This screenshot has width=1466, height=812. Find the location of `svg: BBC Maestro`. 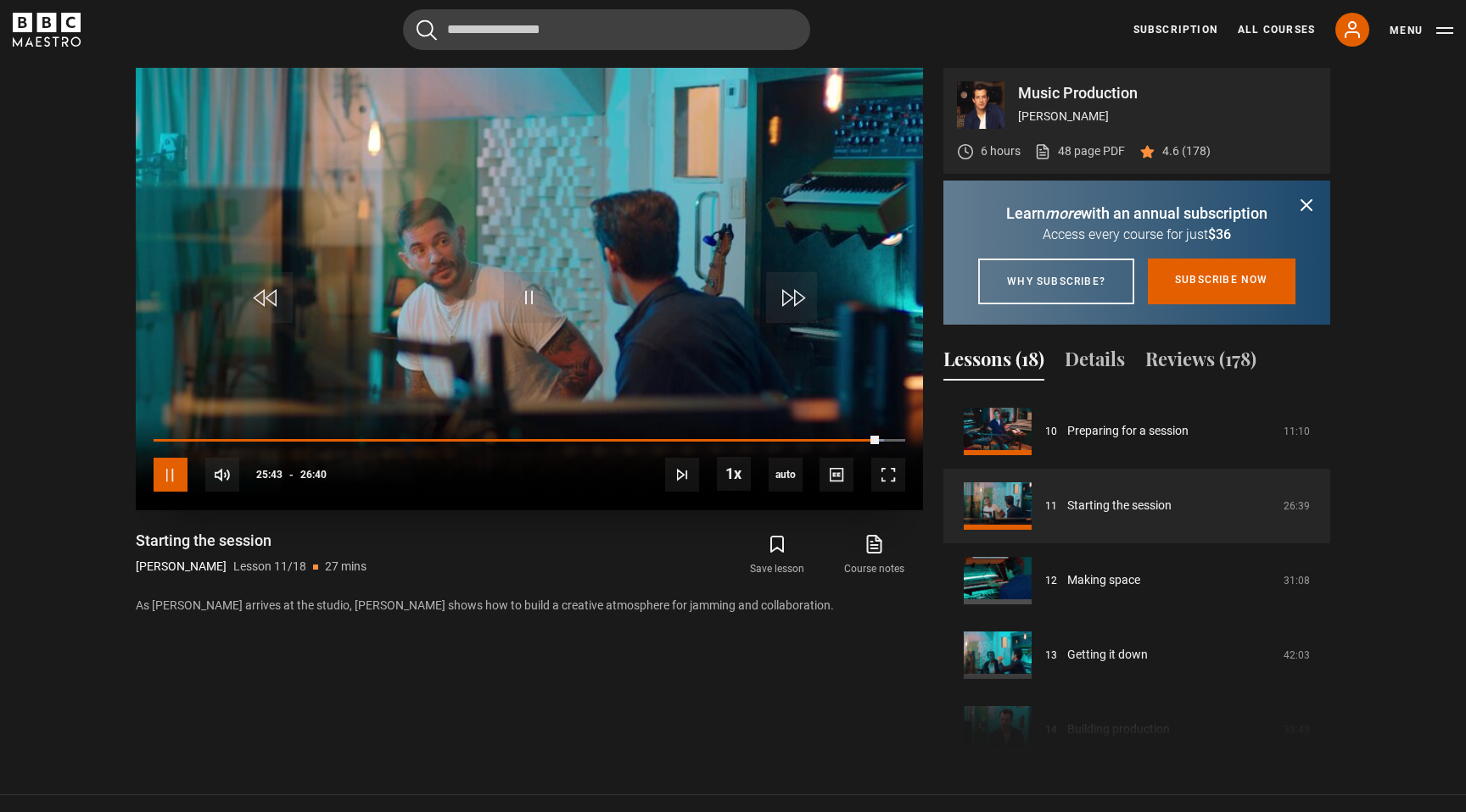

svg: BBC Maestro is located at coordinates (47, 29).